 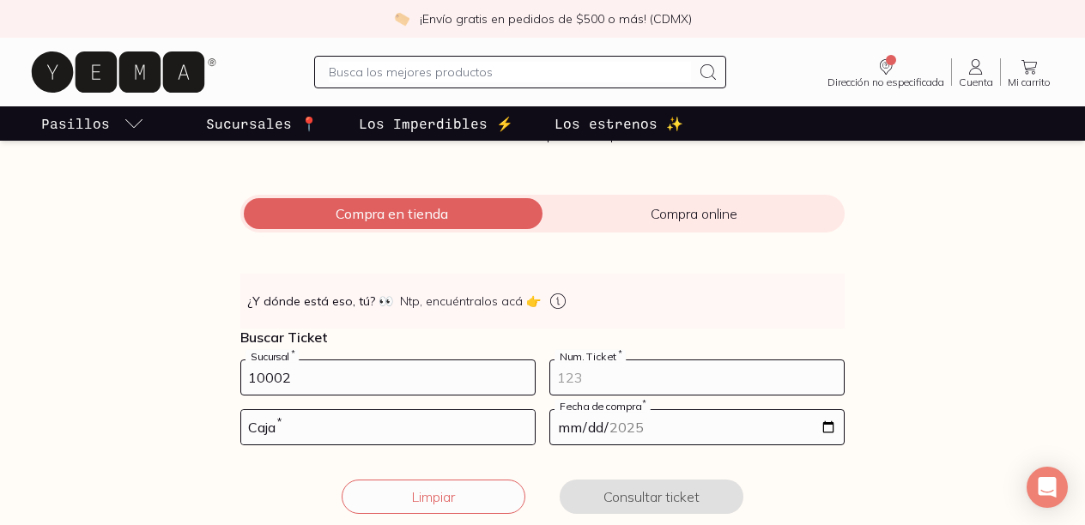 I want to click on label: Fecha de compra, so click(x=603, y=406).